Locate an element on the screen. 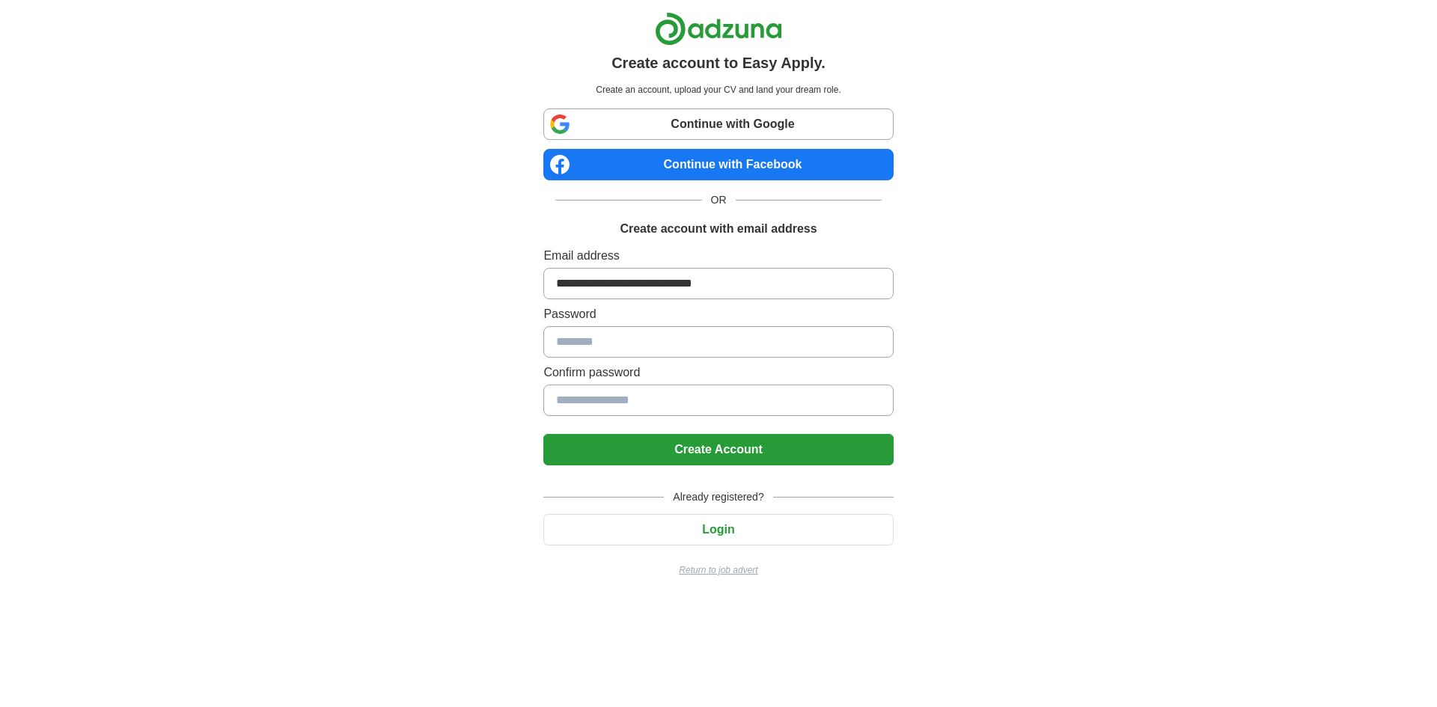  a: Continue with Google is located at coordinates (718, 124).